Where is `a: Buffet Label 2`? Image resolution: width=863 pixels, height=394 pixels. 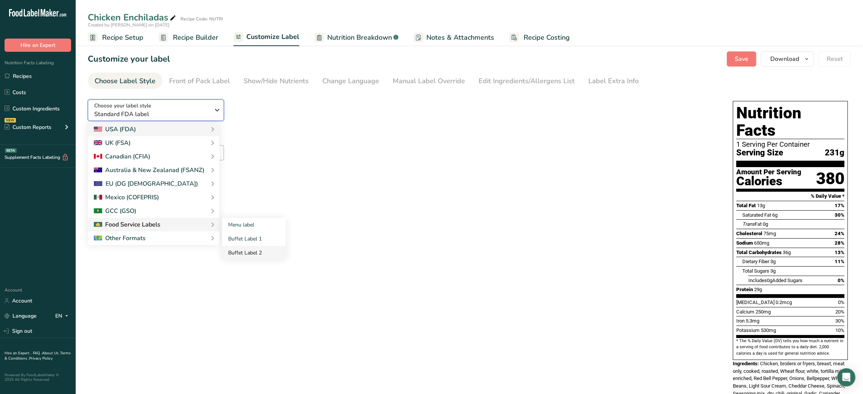 a: Buffet Label 2 is located at coordinates (254, 253).